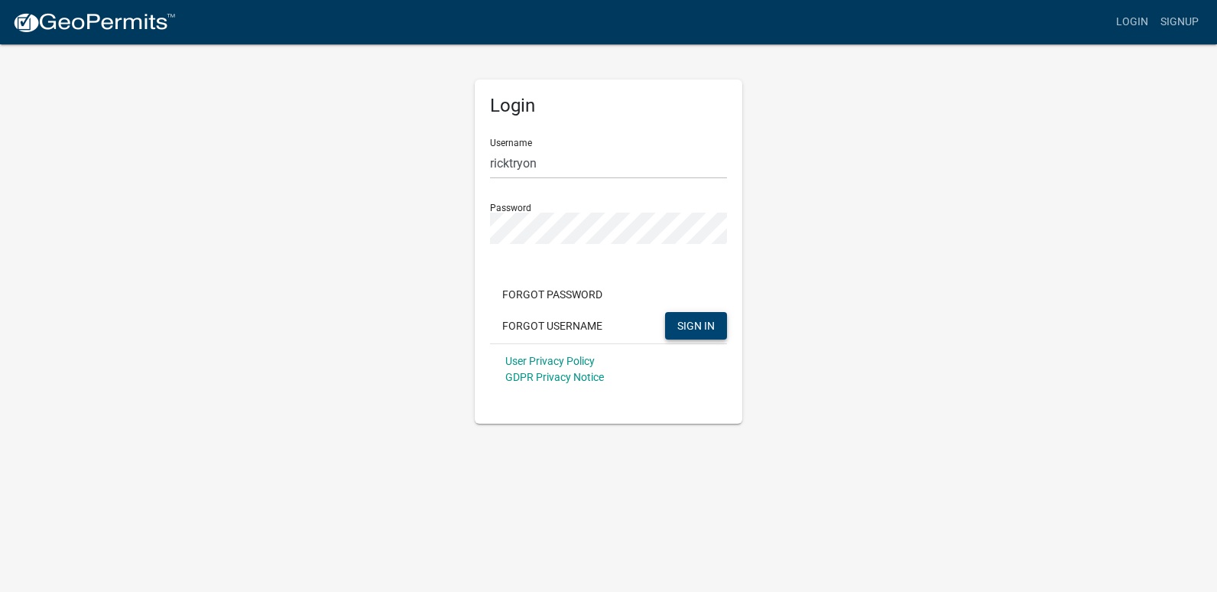 Image resolution: width=1217 pixels, height=592 pixels. I want to click on h5: Login, so click(609, 106).